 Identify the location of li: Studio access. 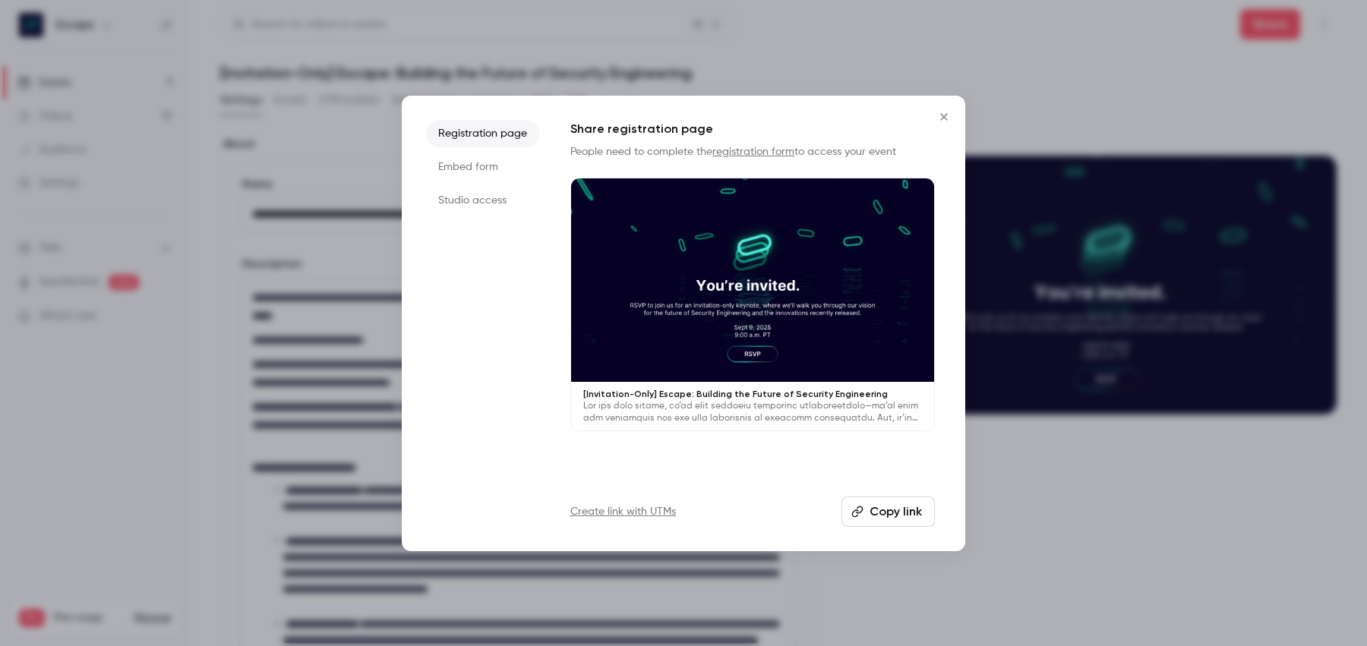
(483, 201).